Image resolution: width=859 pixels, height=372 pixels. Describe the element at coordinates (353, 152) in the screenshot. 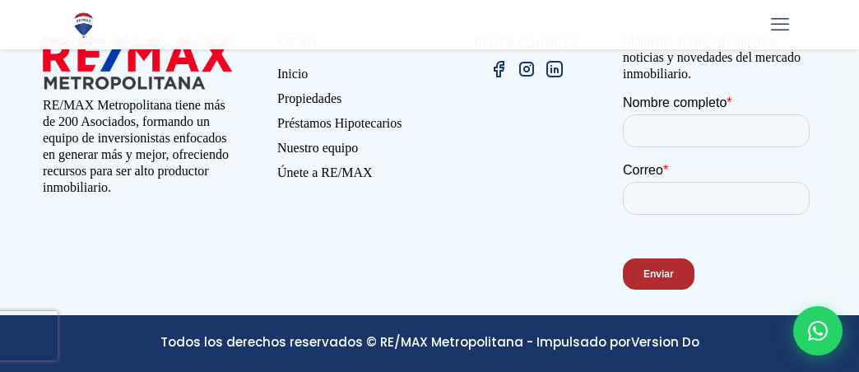

I see `a: Nuestro equipo` at that location.